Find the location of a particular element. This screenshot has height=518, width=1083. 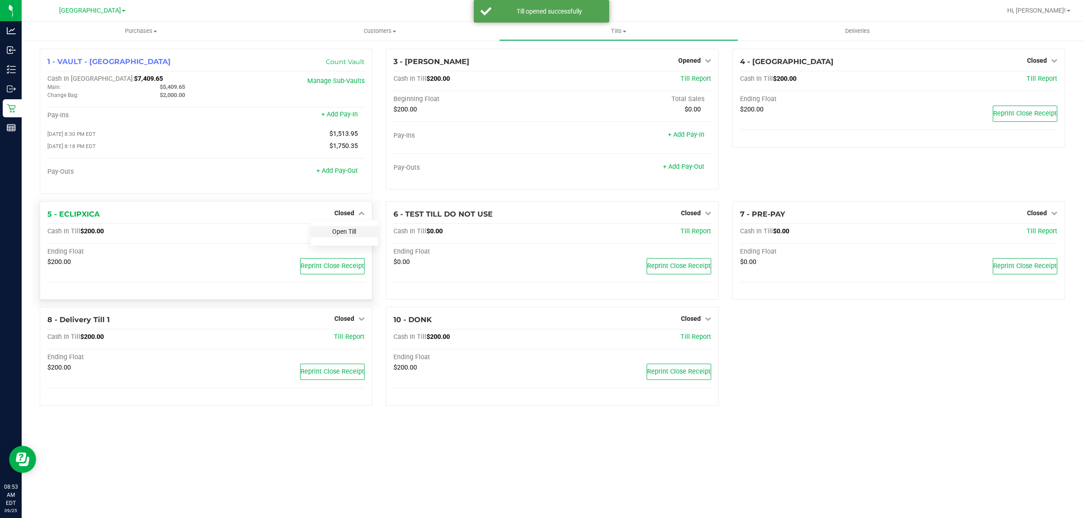

span: $5,409.65 is located at coordinates (172, 87).